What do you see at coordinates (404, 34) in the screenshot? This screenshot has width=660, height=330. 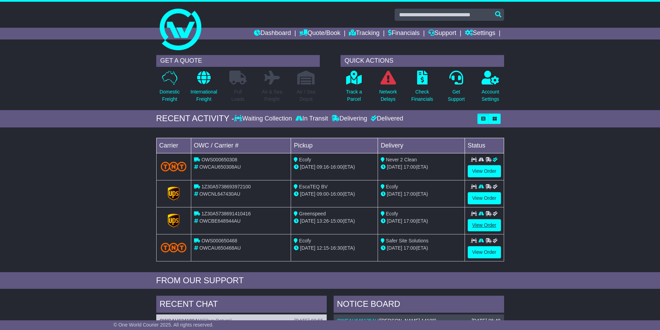 I see `a: Financials` at bounding box center [404, 34].